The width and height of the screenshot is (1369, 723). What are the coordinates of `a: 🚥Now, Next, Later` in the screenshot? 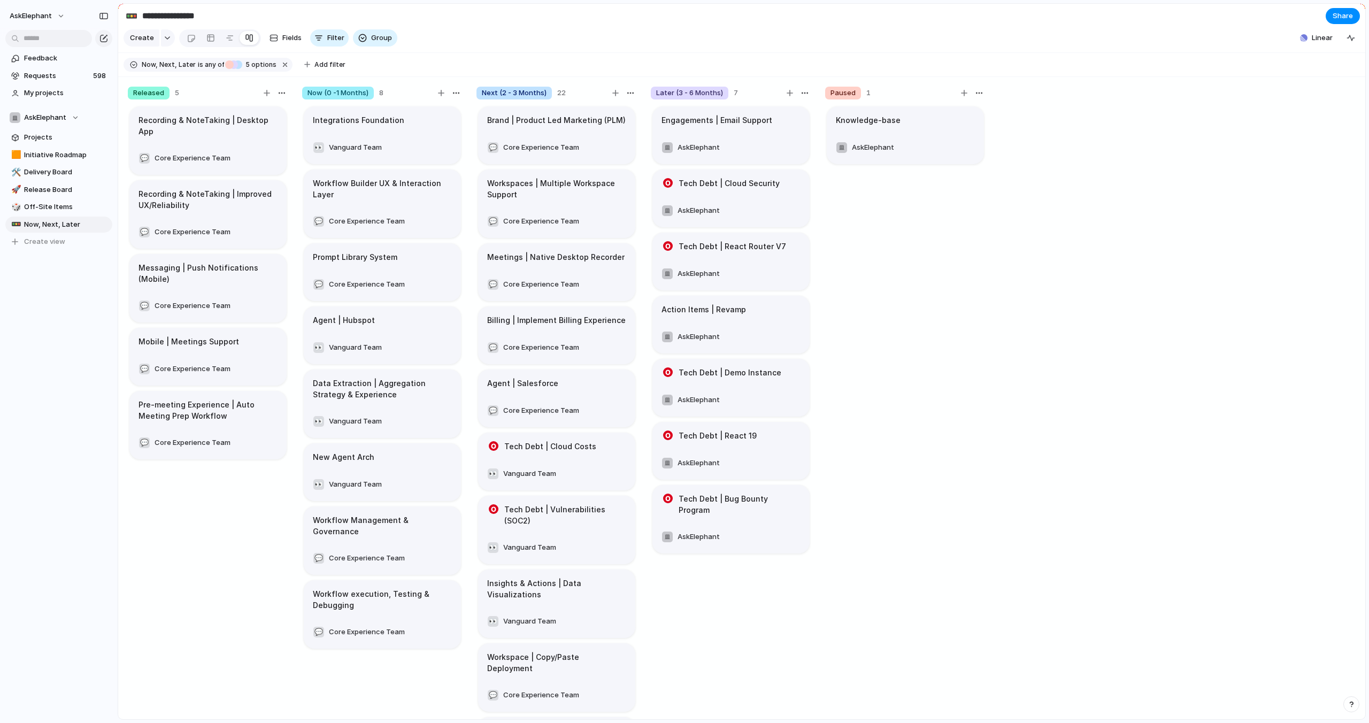 It's located at (59, 225).